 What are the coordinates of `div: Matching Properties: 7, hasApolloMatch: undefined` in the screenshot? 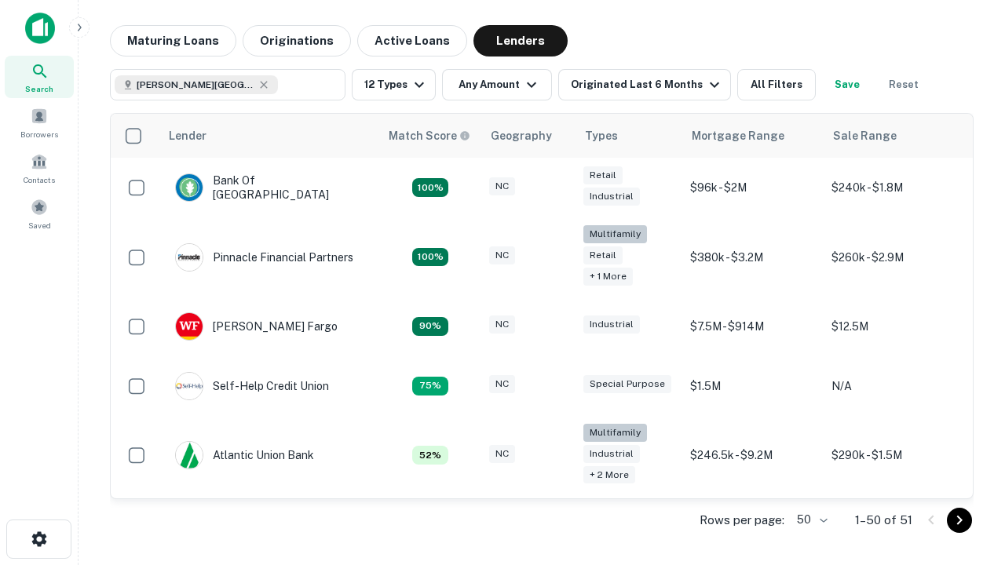 It's located at (430, 456).